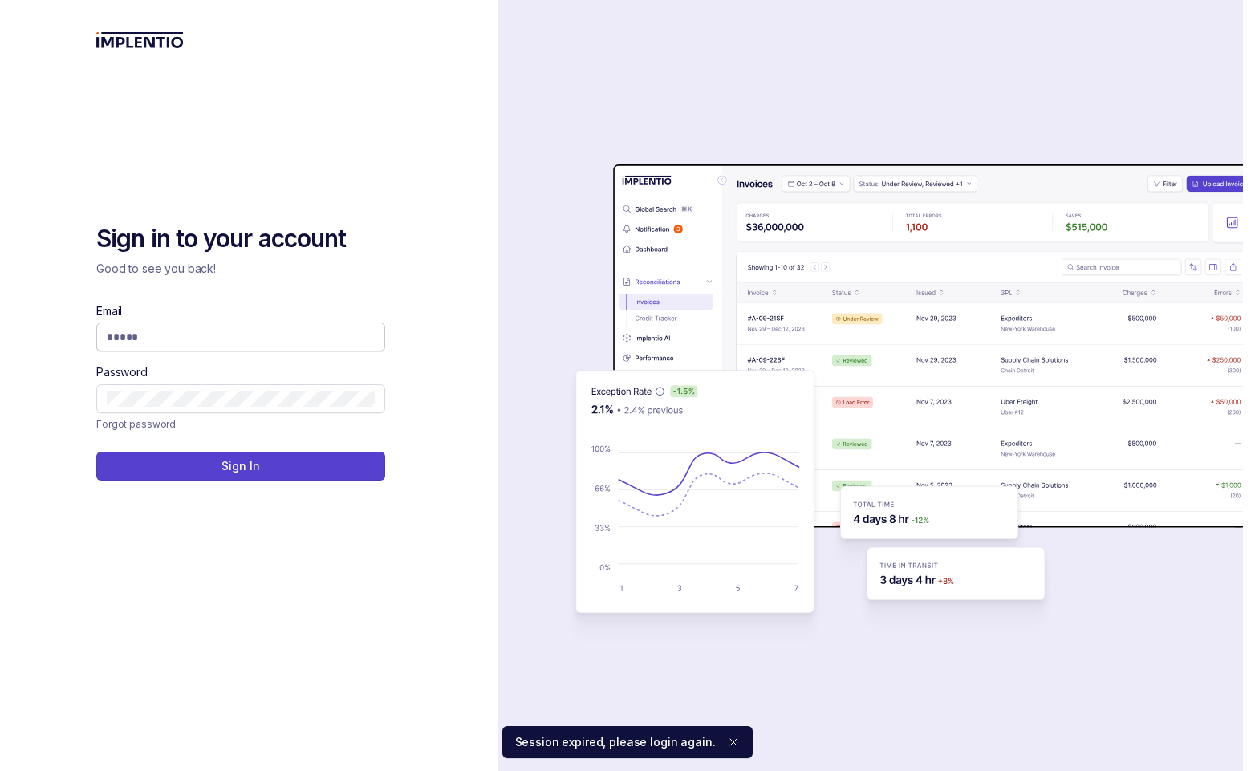  I want to click on p: Forgot password, so click(136, 425).